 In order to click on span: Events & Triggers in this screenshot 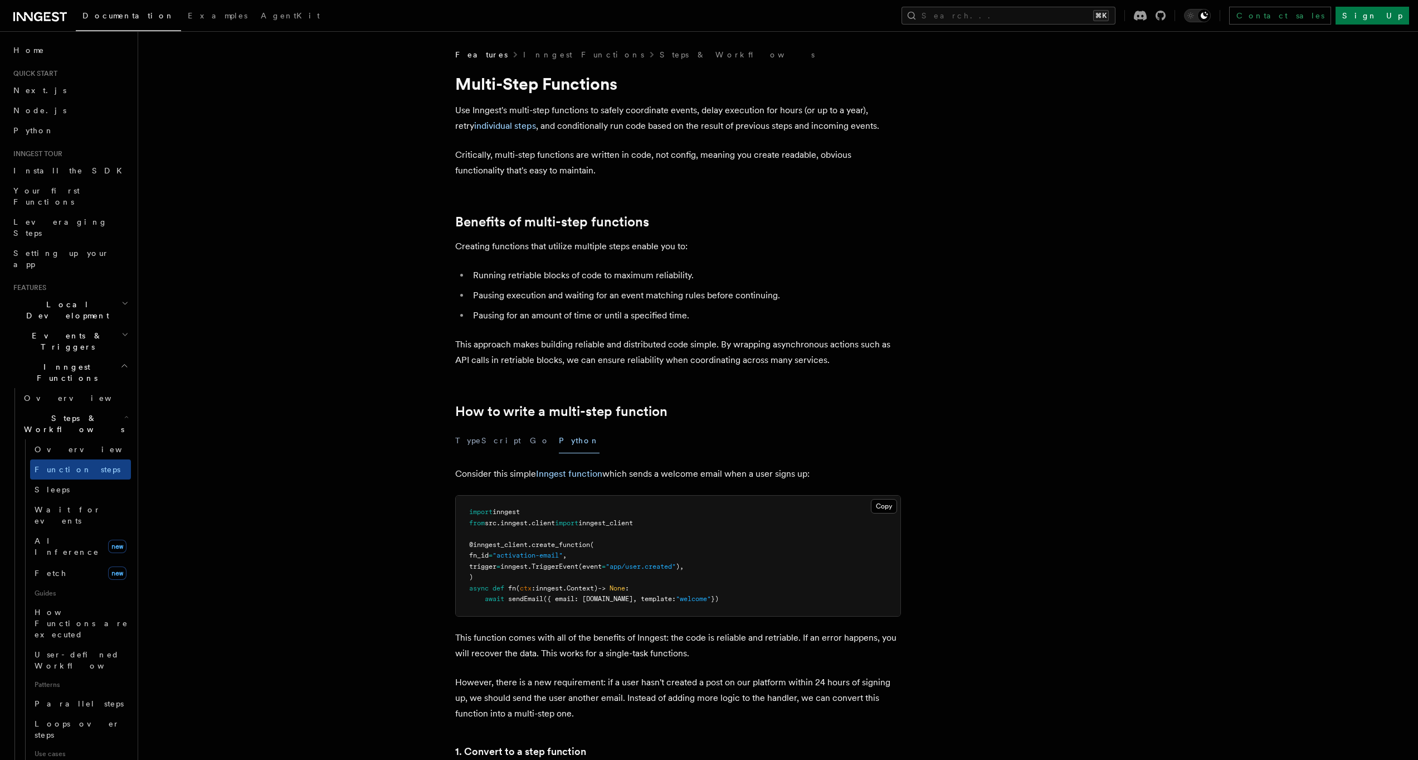, I will do `click(65, 341)`.